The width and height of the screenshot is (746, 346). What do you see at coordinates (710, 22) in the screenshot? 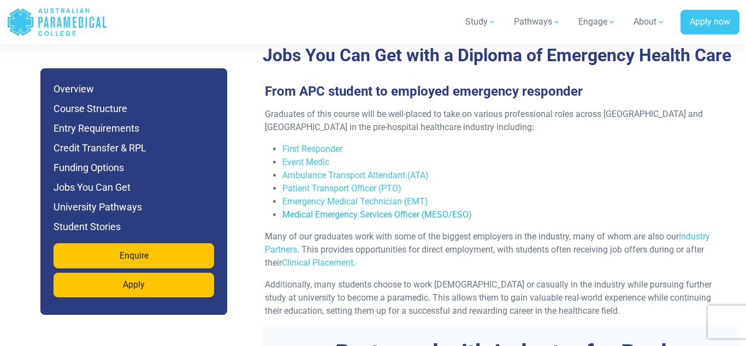
I see `a: Apply now` at bounding box center [710, 22].